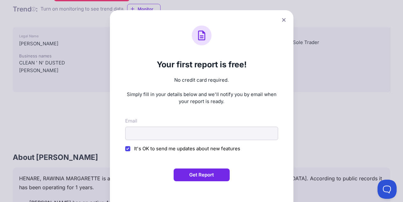  I want to click on h2: Your first report is free!, so click(202, 64).